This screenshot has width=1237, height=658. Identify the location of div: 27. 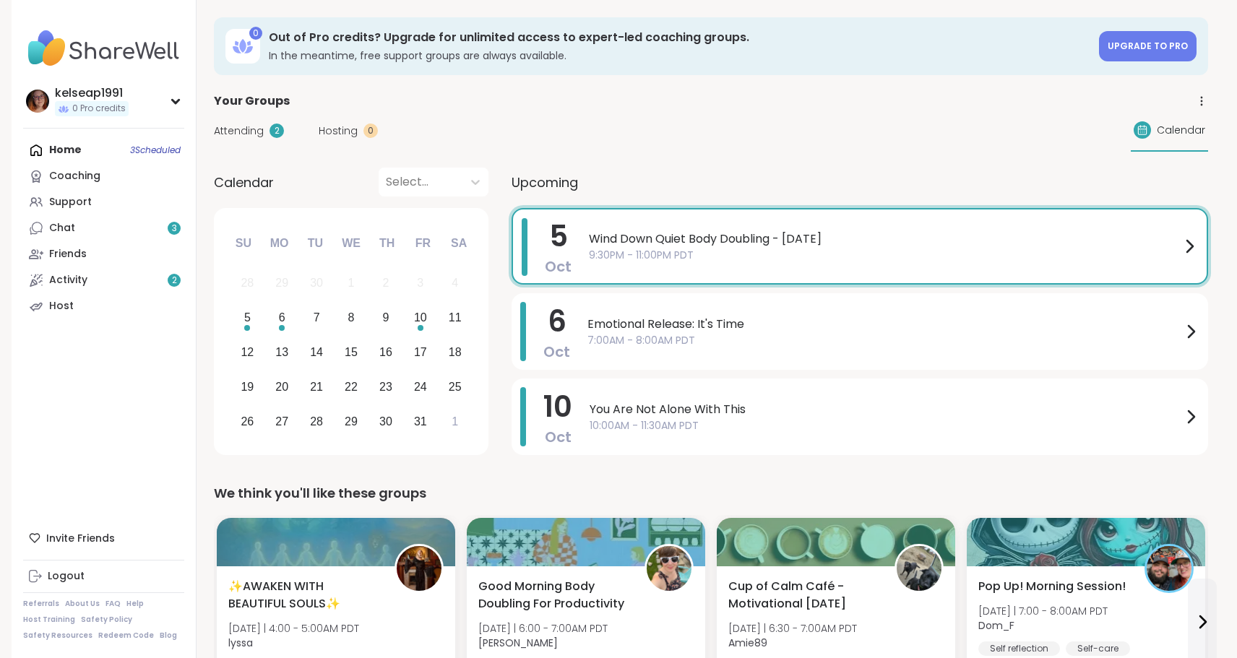
(282, 421).